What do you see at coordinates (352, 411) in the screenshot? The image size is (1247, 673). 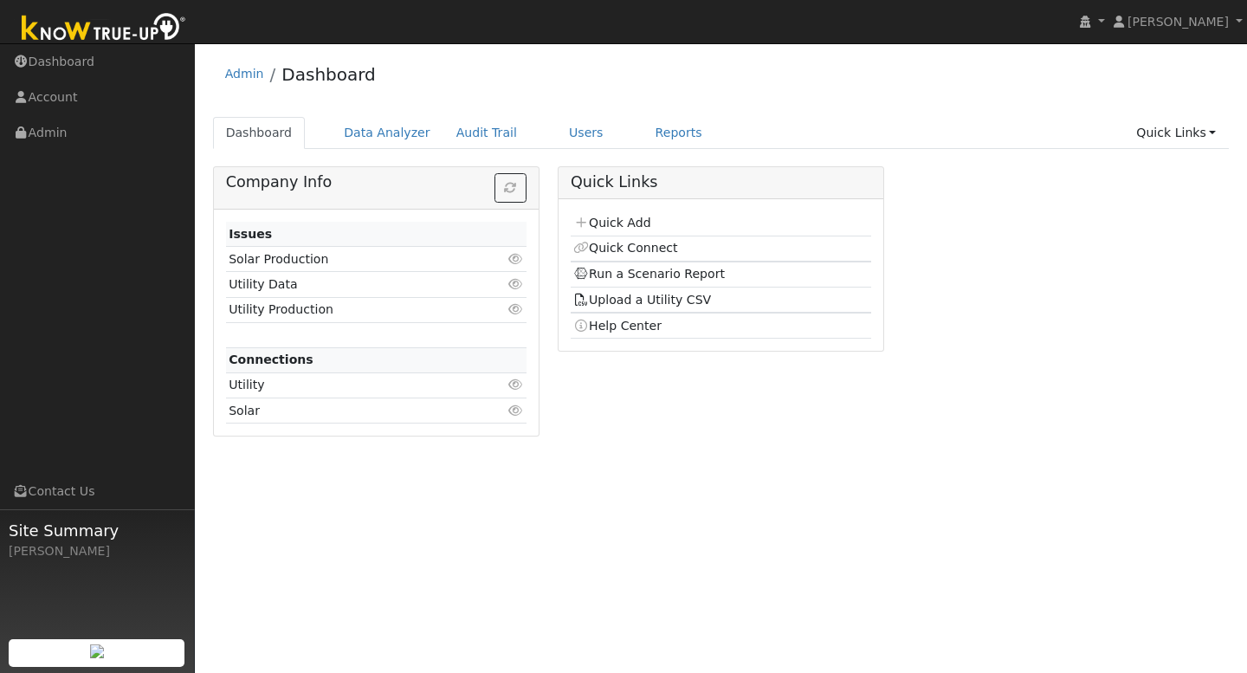 I see `td: Solar` at bounding box center [352, 411].